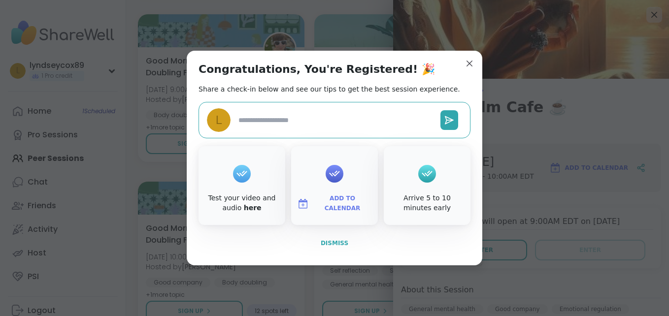 This screenshot has height=316, width=669. Describe the element at coordinates (329, 89) in the screenshot. I see `h2: Share a check-in below and see our tips to get the best session experience.` at that location.